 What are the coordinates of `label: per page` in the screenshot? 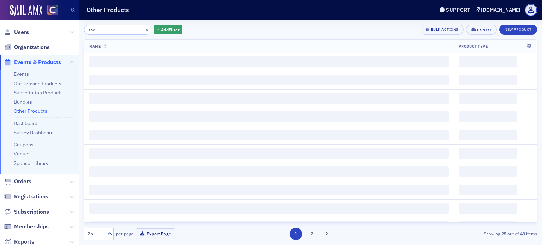 It's located at (125, 234).